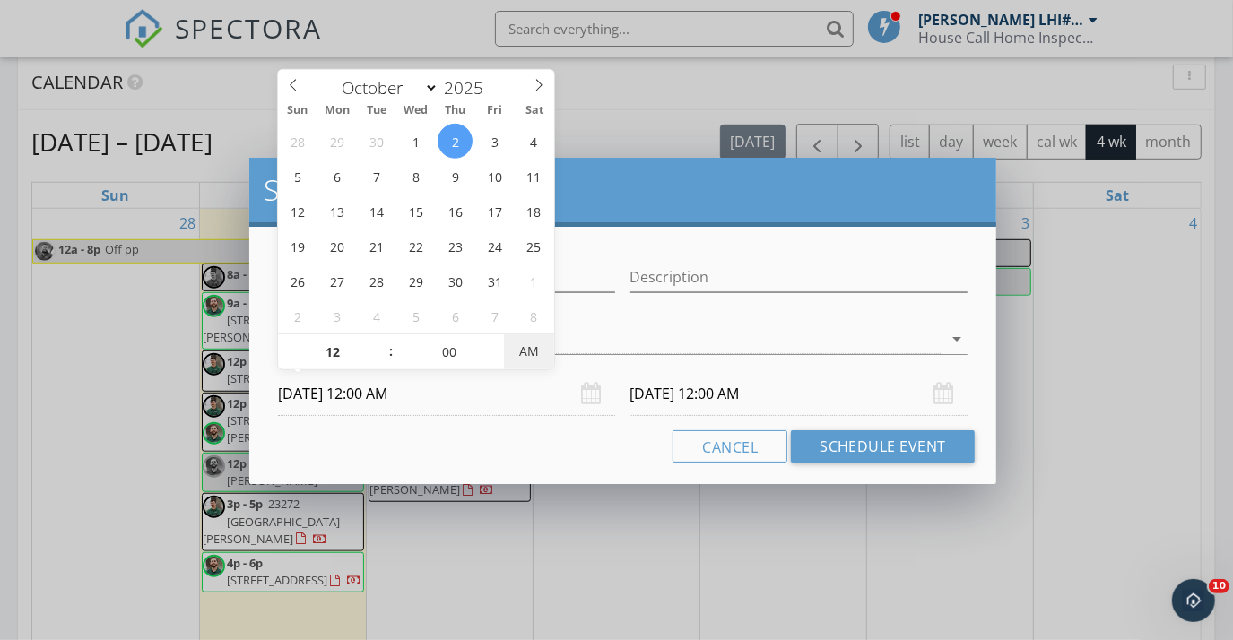 The height and width of the screenshot is (640, 1233). Describe the element at coordinates (297, 281) in the screenshot. I see `span: October 26, 2025` at that location.